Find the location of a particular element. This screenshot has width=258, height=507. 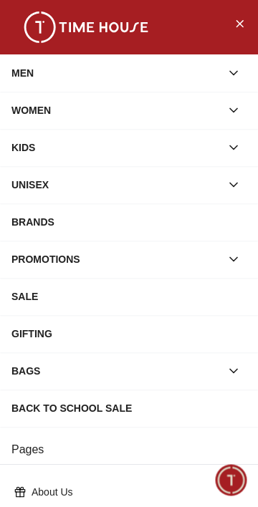

div: PROMOTIONS is located at coordinates (116, 259).